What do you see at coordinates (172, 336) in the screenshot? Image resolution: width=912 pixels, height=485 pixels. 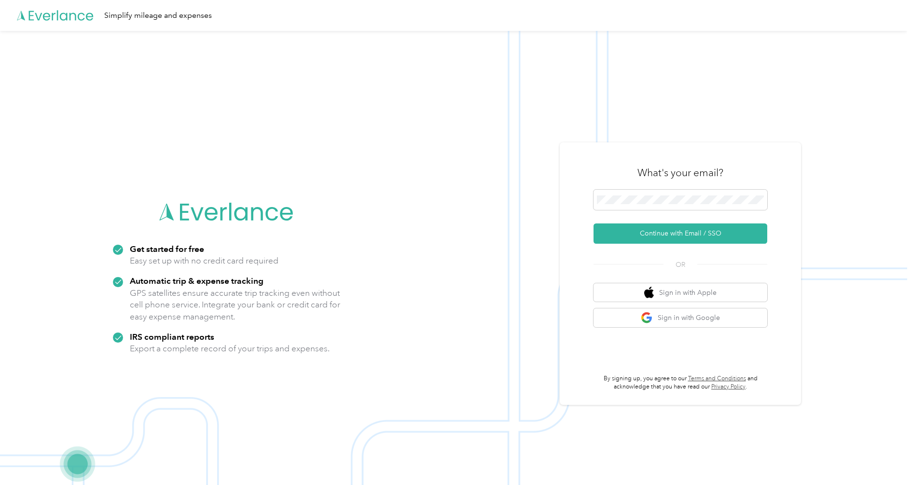 I see `strong: IRS compliant reports` at bounding box center [172, 336].